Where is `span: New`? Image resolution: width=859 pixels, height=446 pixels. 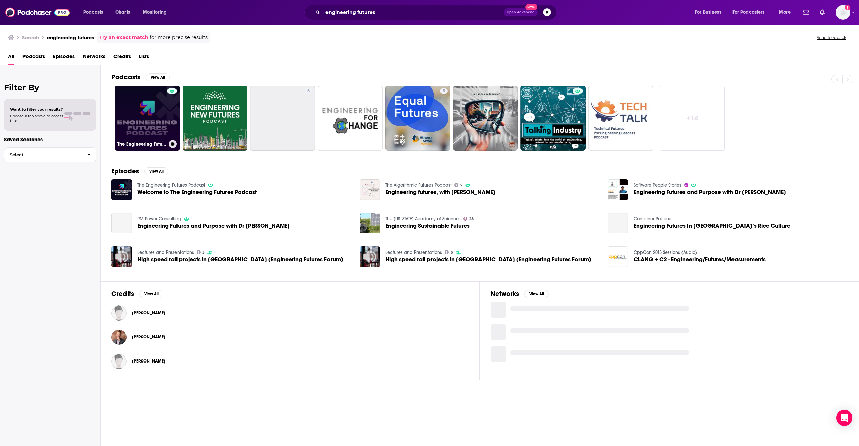 span: New is located at coordinates (531, 7).